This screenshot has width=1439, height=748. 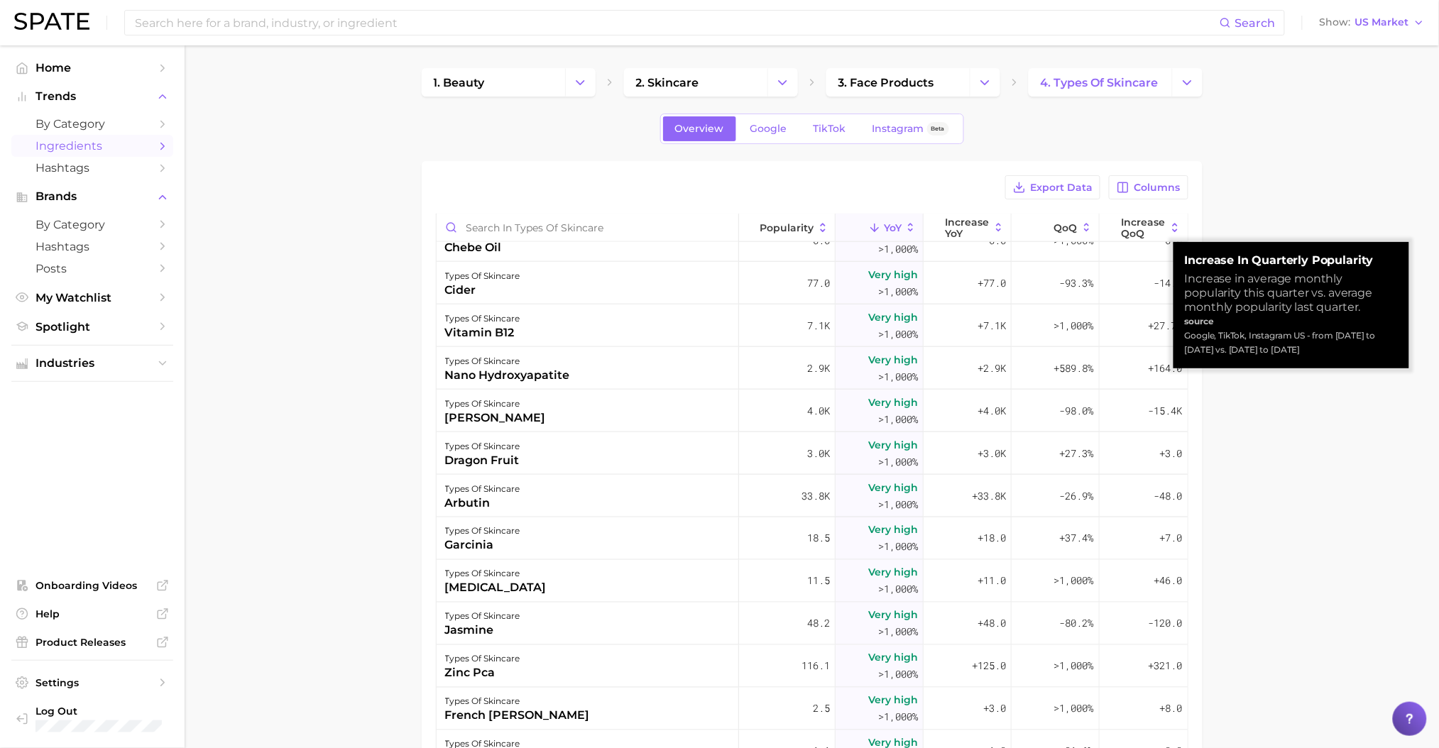 I want to click on span: QoQ, so click(x=1065, y=228).